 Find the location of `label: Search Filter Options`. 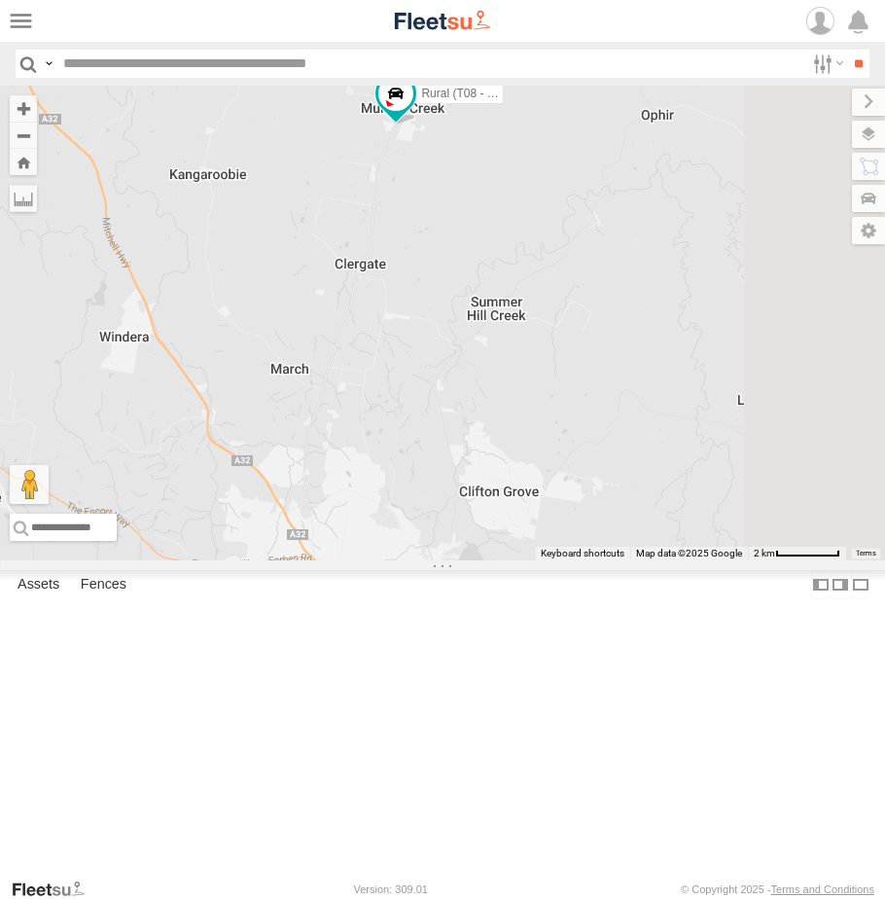

label: Search Filter Options is located at coordinates (826, 63).